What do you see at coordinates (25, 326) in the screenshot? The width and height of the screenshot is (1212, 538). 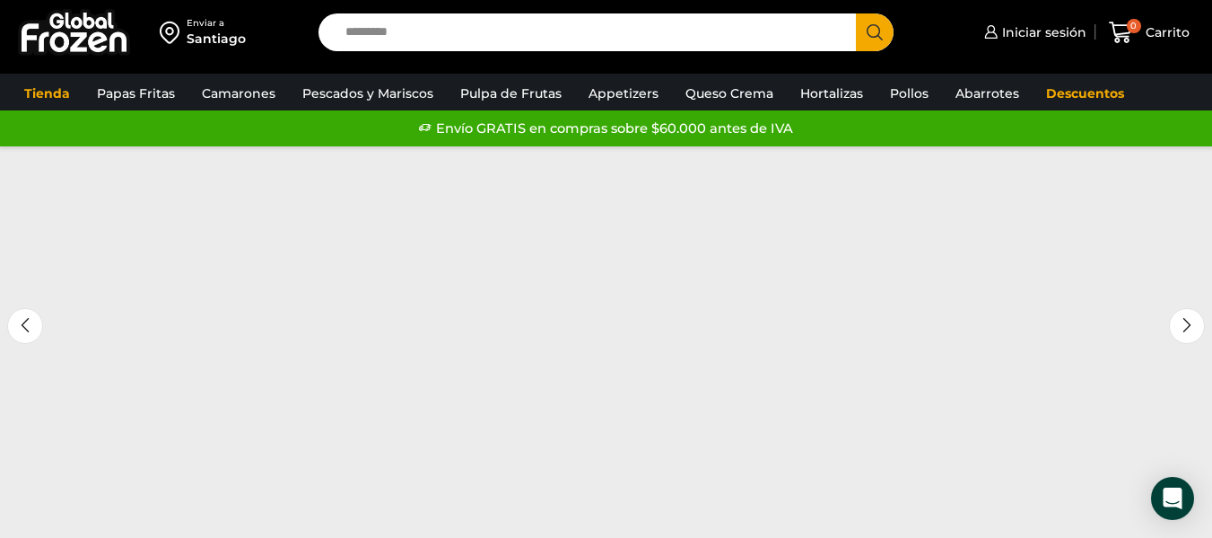 I see `div: Previous slide` at bounding box center [25, 326].